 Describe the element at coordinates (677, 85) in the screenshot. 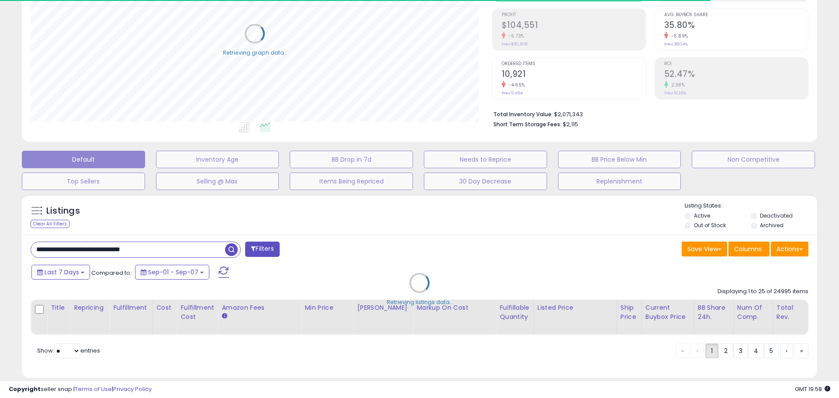

I see `small: 2.38%` at that location.